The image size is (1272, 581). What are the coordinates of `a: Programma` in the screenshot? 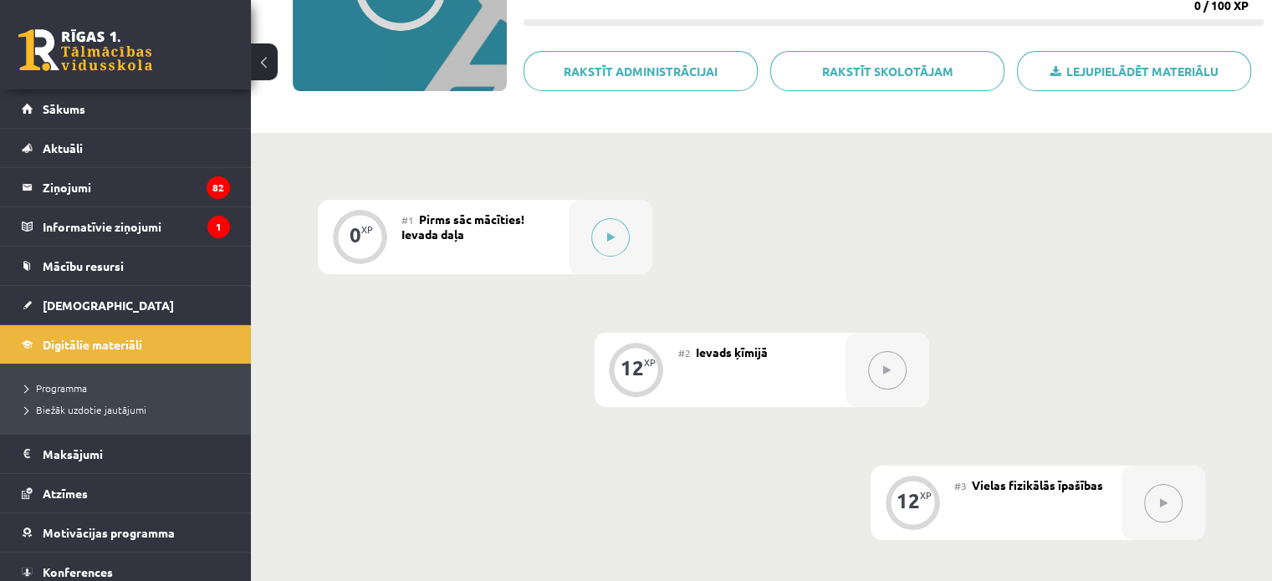 It's located at (130, 388).